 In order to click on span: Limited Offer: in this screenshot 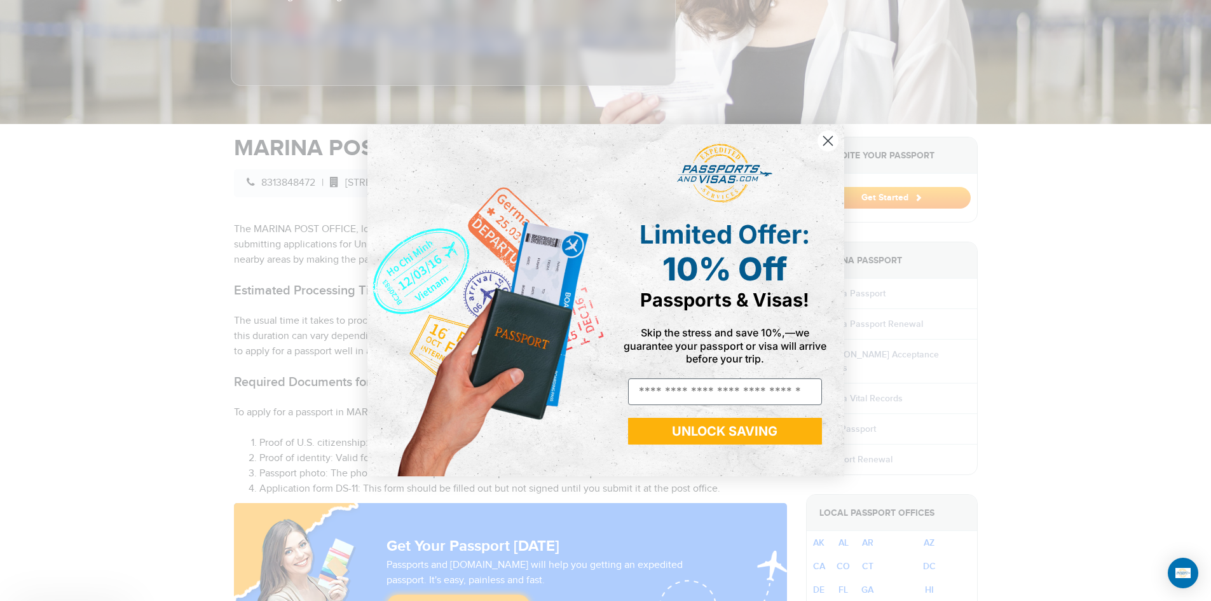, I will do `click(725, 234)`.